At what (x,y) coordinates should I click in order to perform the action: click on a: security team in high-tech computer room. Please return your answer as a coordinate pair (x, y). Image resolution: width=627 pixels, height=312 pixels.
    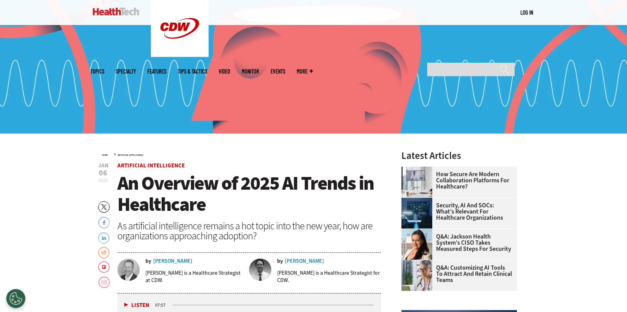
    Looking at the image, I should click on (419, 201).